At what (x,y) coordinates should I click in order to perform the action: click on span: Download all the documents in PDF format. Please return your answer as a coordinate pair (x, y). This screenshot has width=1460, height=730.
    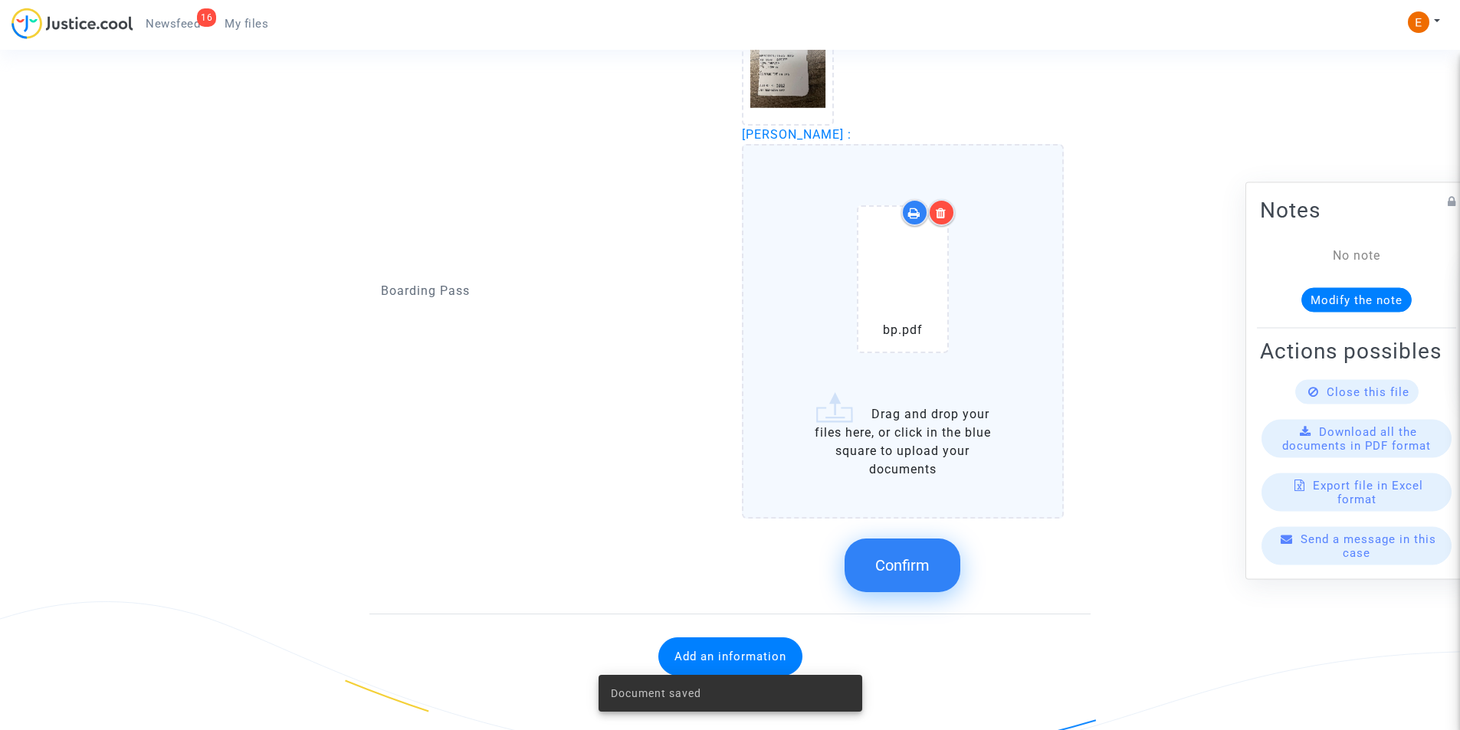
    Looking at the image, I should click on (1357, 438).